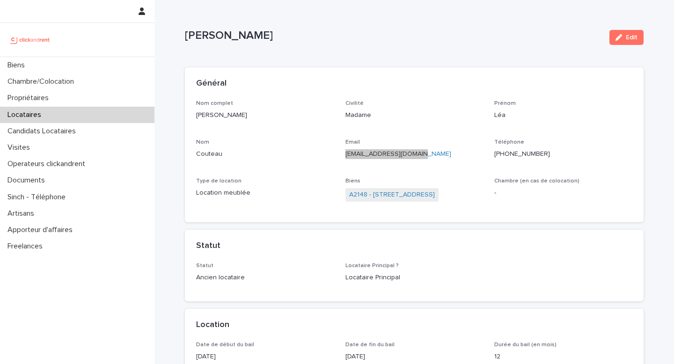 This screenshot has width=674, height=364. I want to click on span: Edit, so click(631, 37).